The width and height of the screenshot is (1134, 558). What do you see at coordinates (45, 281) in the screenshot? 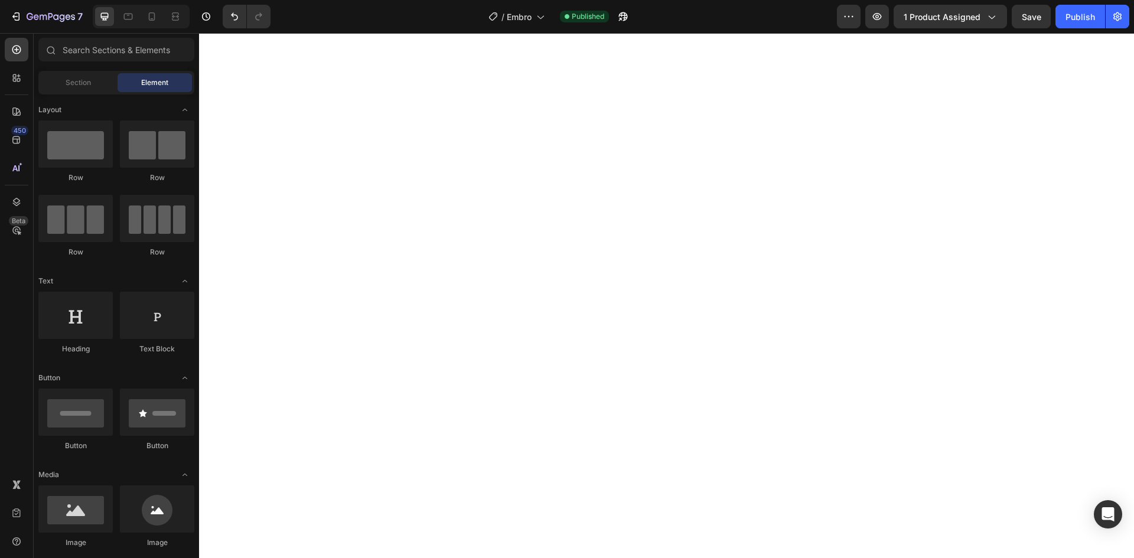
I see `span: Text` at bounding box center [45, 281].